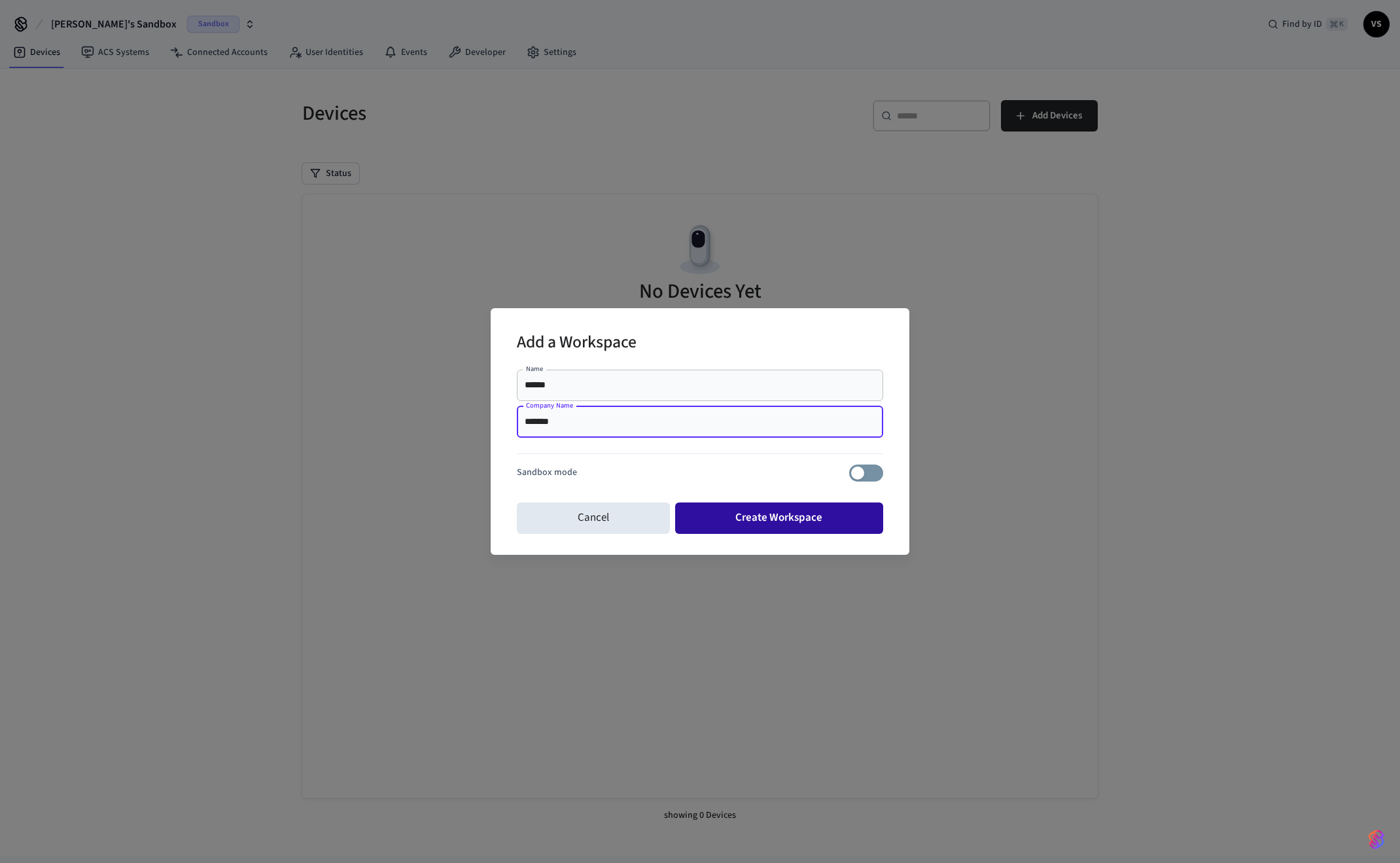 The height and width of the screenshot is (863, 1400). I want to click on label: Company Name, so click(549, 405).